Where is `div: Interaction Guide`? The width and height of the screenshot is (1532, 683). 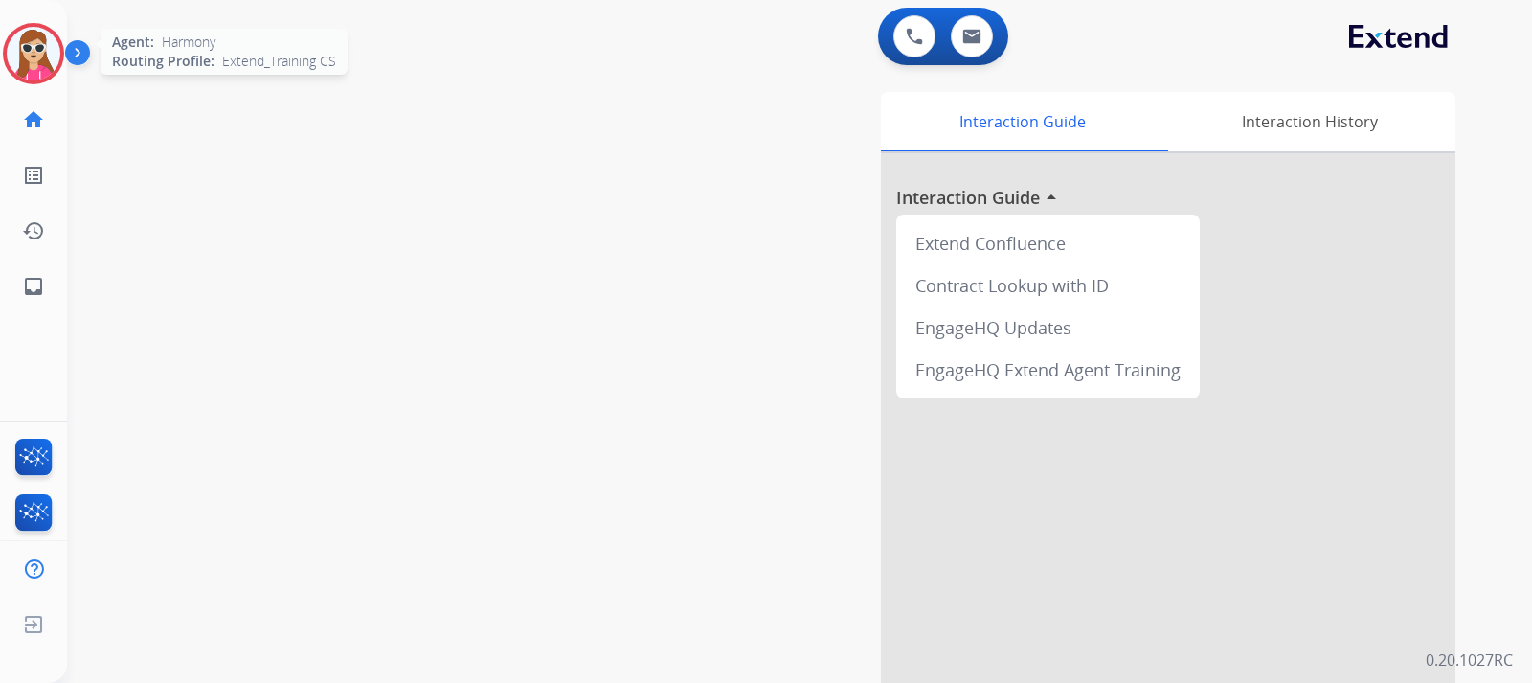 div: Interaction Guide is located at coordinates (1022, 122).